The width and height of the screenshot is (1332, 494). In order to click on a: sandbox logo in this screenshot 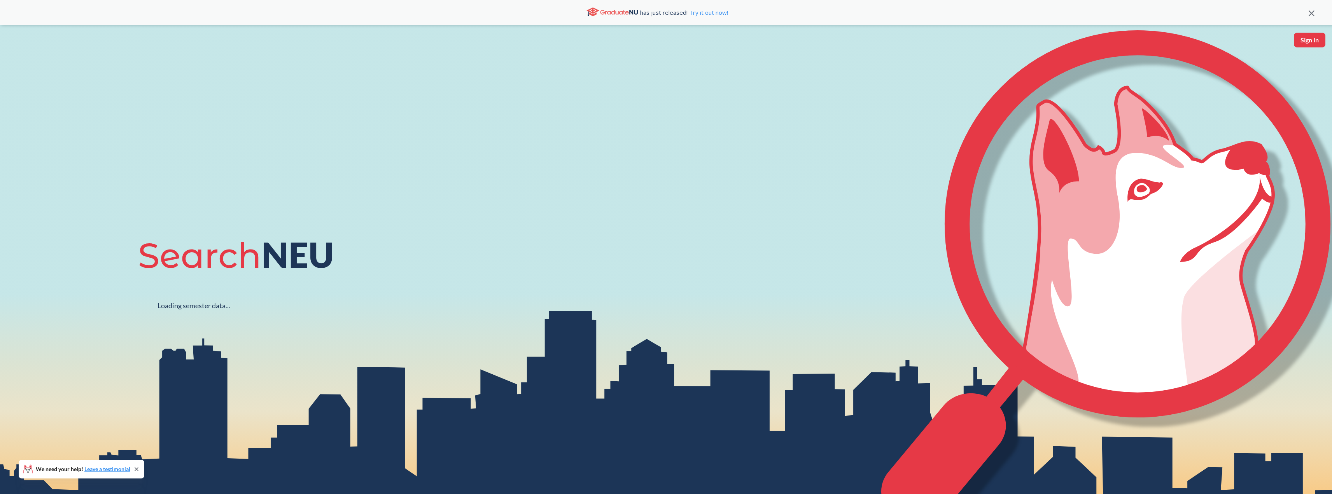, I will do `click(17, 45)`.